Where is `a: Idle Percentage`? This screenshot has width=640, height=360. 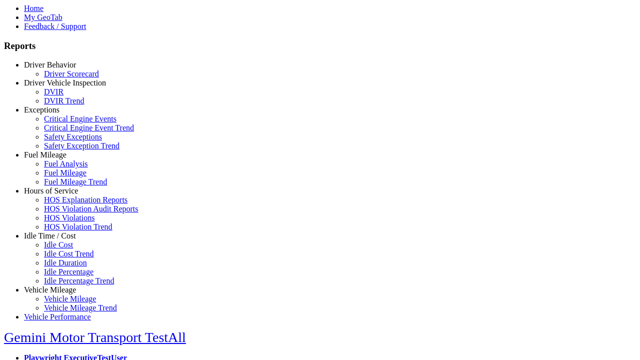
a: Idle Percentage is located at coordinates (69, 272).